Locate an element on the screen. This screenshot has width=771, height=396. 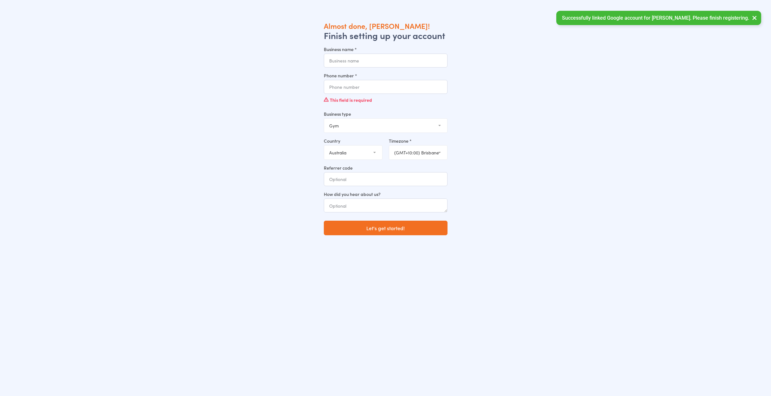
input: Phone number is located at coordinates (386, 87).